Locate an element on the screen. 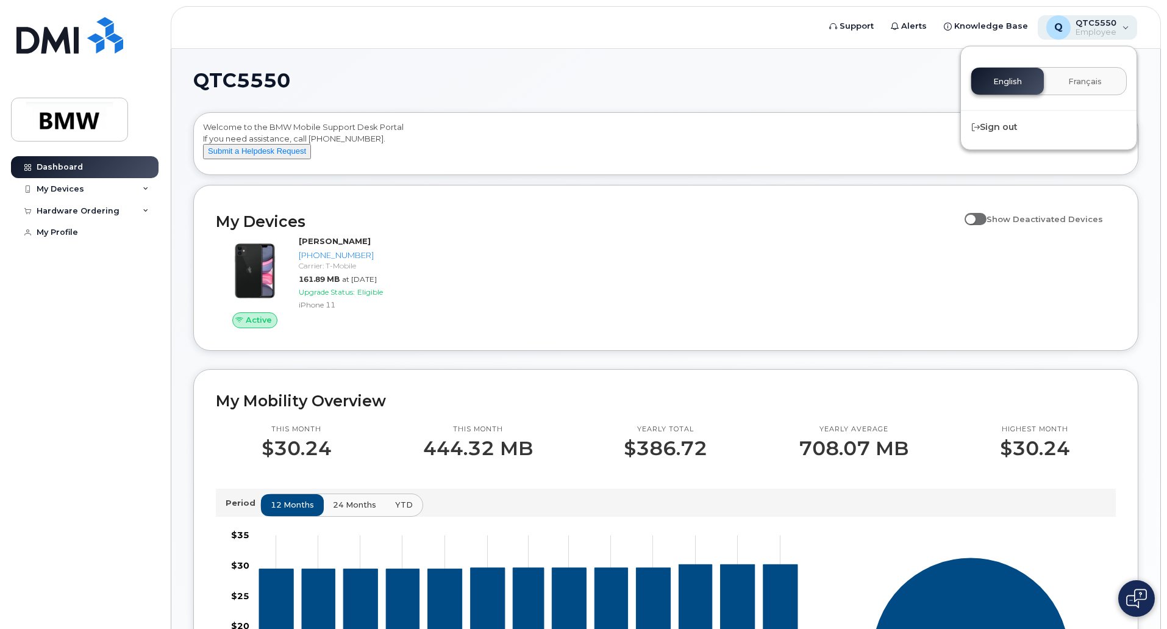  p: 708.07 MB is located at coordinates (854, 448).